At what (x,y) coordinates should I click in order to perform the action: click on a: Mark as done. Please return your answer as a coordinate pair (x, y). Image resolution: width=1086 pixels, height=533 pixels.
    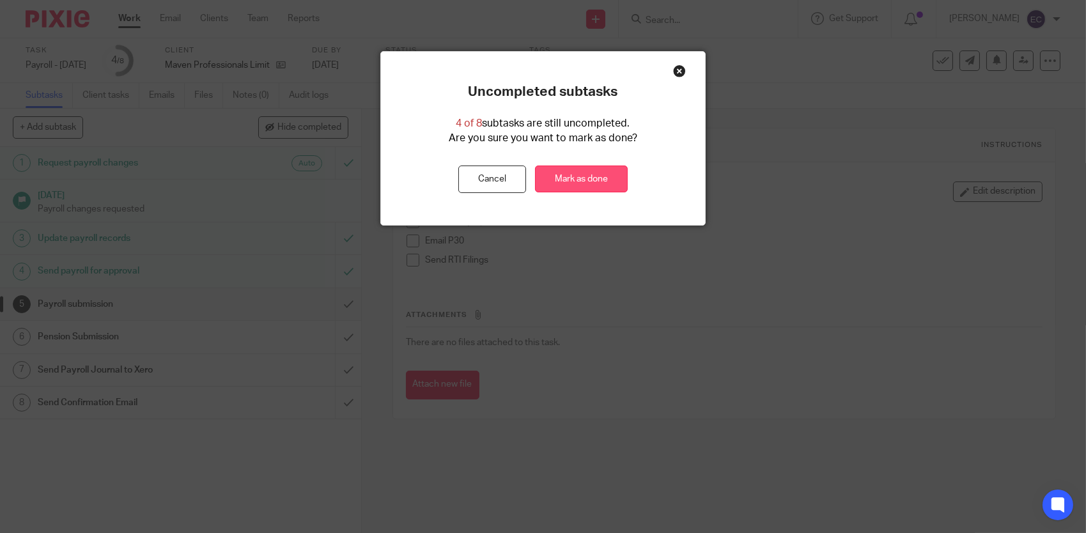
    Looking at the image, I should click on (581, 179).